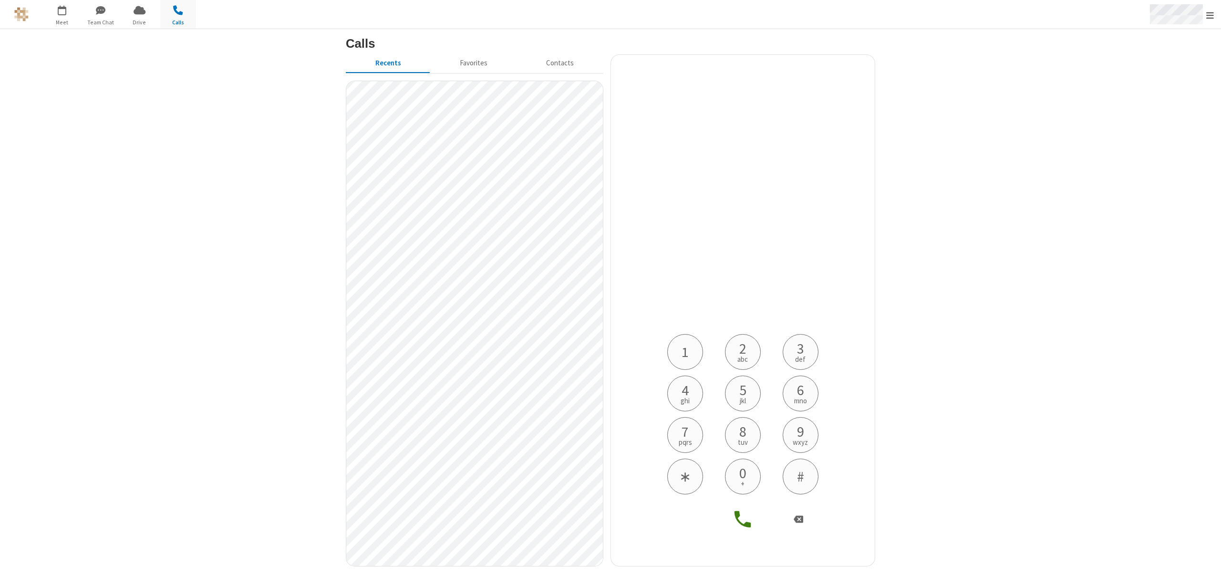  I want to click on button: 2abc, so click(743, 352).